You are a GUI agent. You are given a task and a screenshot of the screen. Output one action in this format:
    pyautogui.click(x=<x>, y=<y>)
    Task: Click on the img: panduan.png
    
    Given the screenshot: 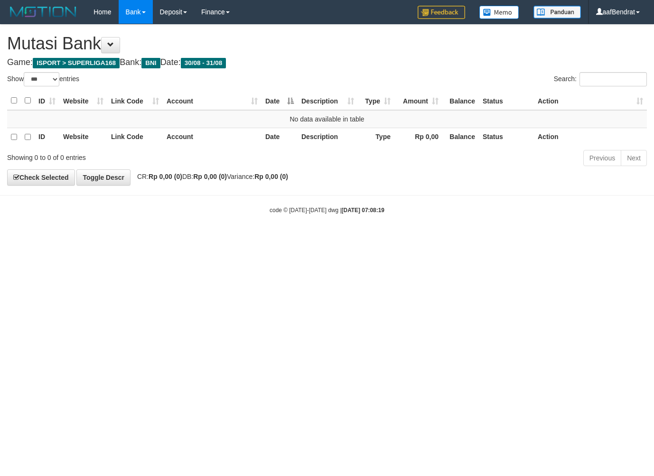 What is the action you would take?
    pyautogui.click(x=557, y=12)
    